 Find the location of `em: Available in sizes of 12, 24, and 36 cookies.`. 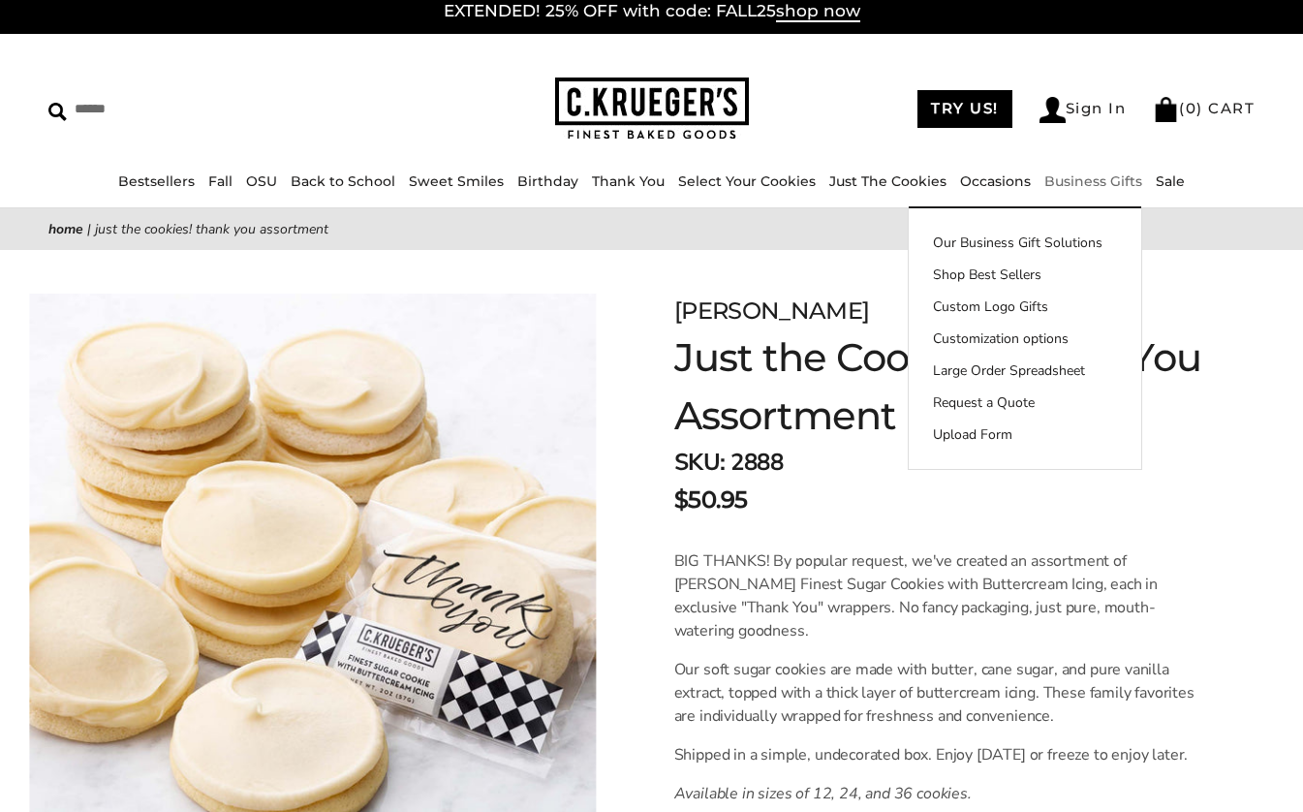

em: Available in sizes of 12, 24, and 36 cookies. is located at coordinates (822, 793).